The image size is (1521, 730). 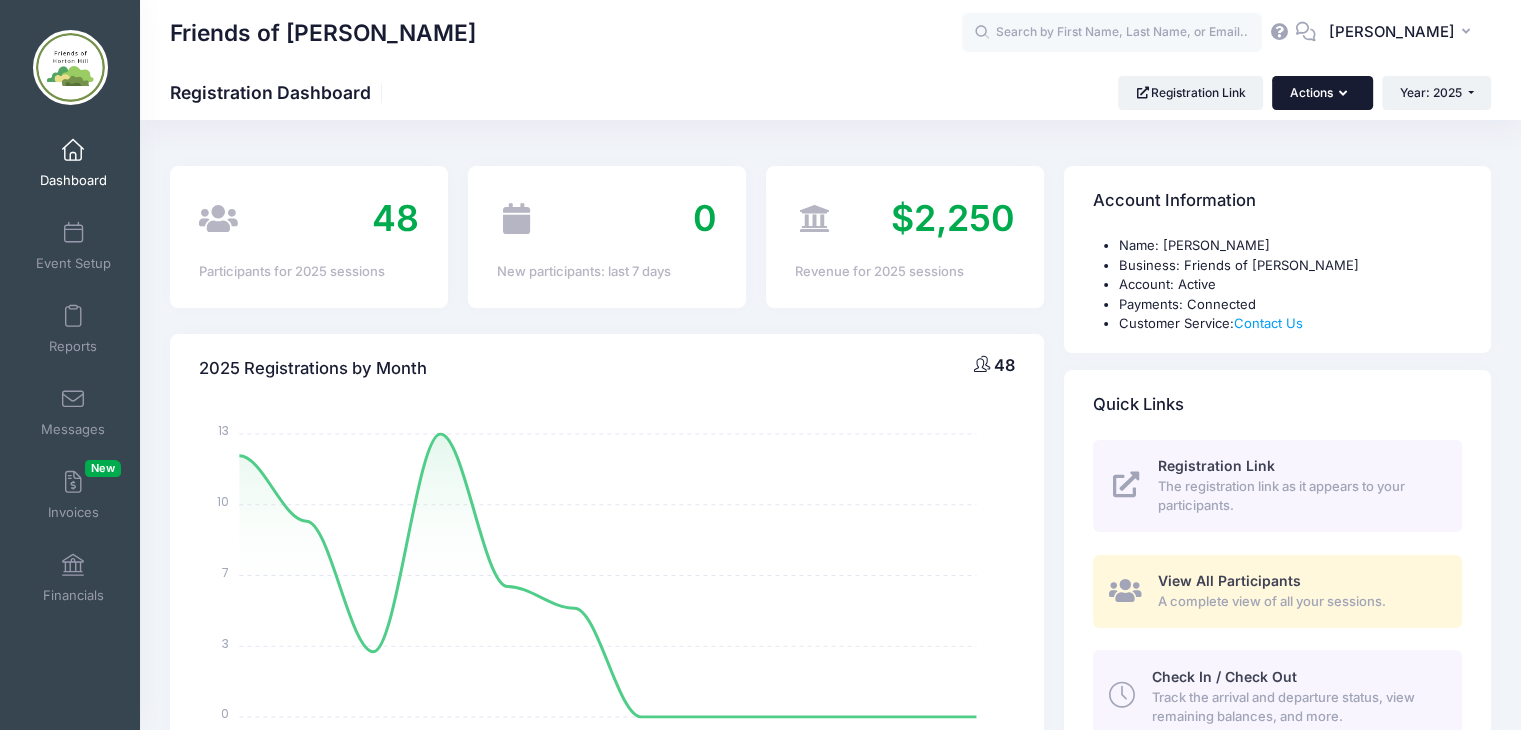 What do you see at coordinates (313, 368) in the screenshot?
I see `h4: 2025 Registrations by Month` at bounding box center [313, 368].